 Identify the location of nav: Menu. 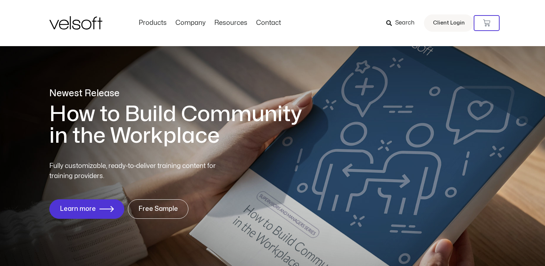
(210, 23).